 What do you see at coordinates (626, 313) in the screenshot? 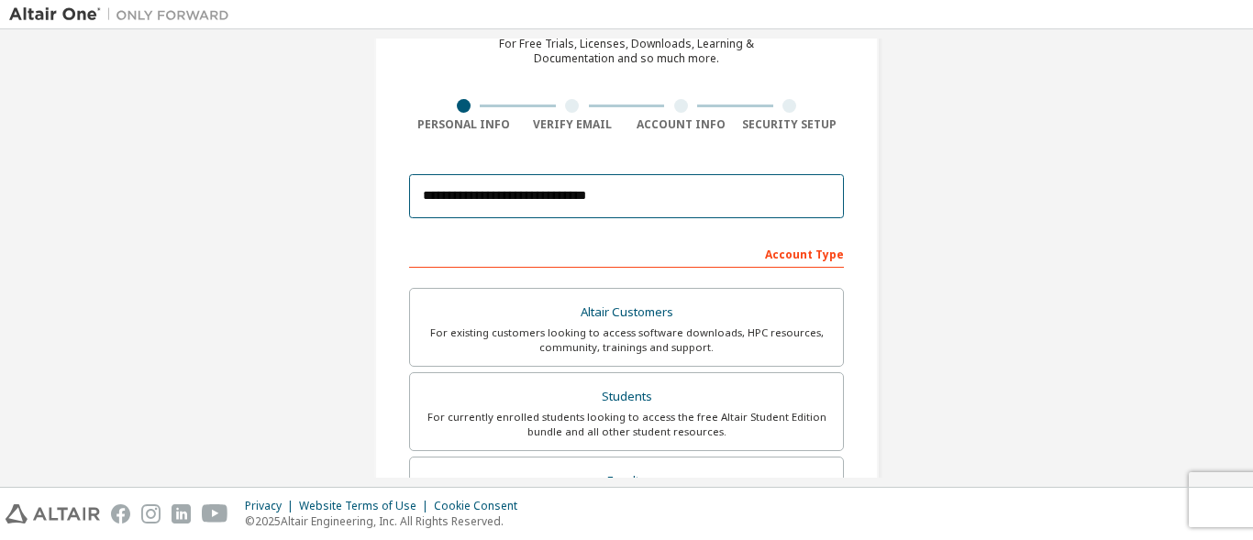
I see `div: Altair Customers` at bounding box center [626, 313].